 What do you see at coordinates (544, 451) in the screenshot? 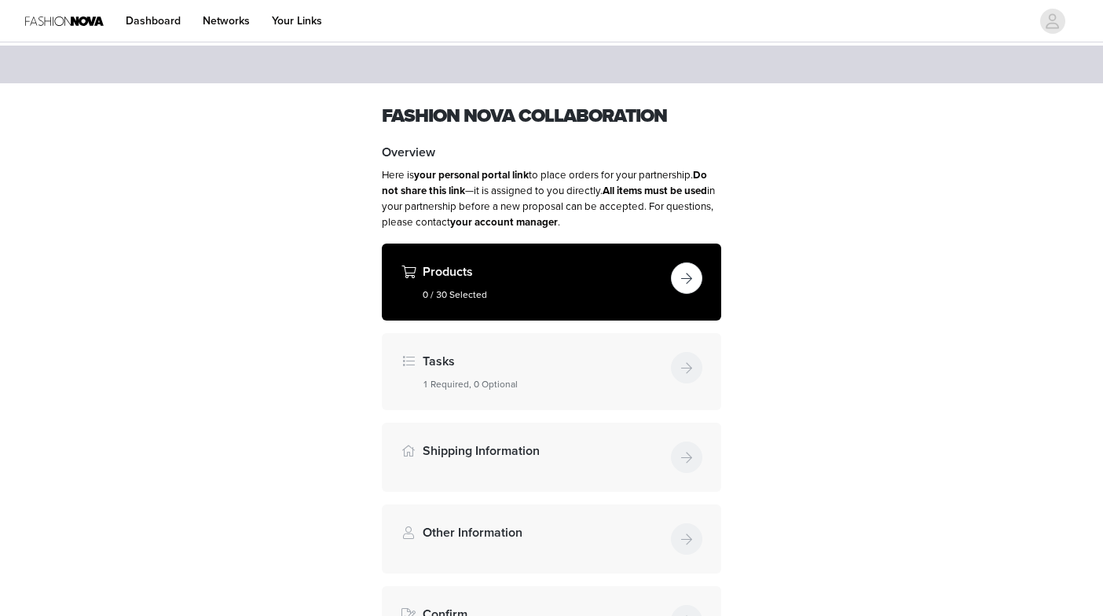
I see `h4: Shipping Information` at bounding box center [544, 451].